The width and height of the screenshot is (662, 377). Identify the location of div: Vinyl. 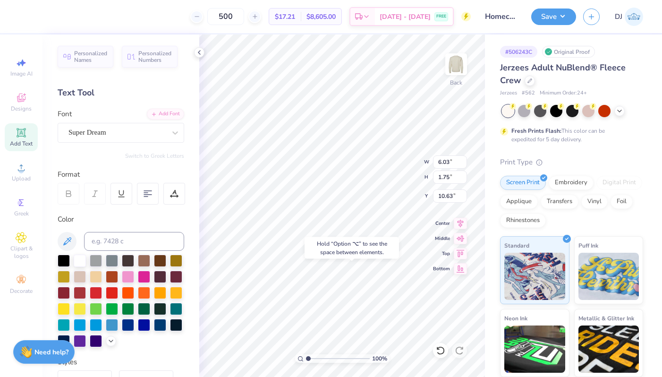
(595, 202).